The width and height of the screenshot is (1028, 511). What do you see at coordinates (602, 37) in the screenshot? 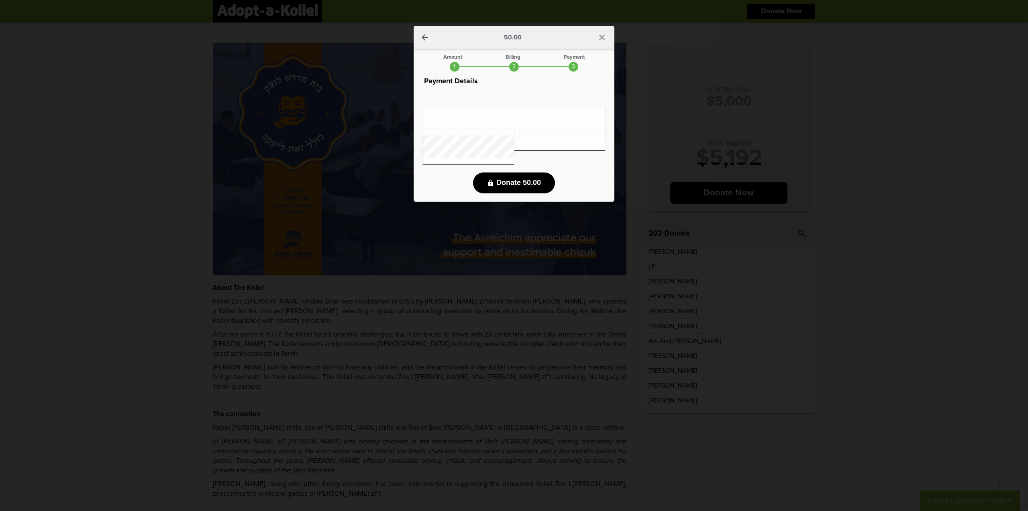
I see `i: close` at bounding box center [602, 37].